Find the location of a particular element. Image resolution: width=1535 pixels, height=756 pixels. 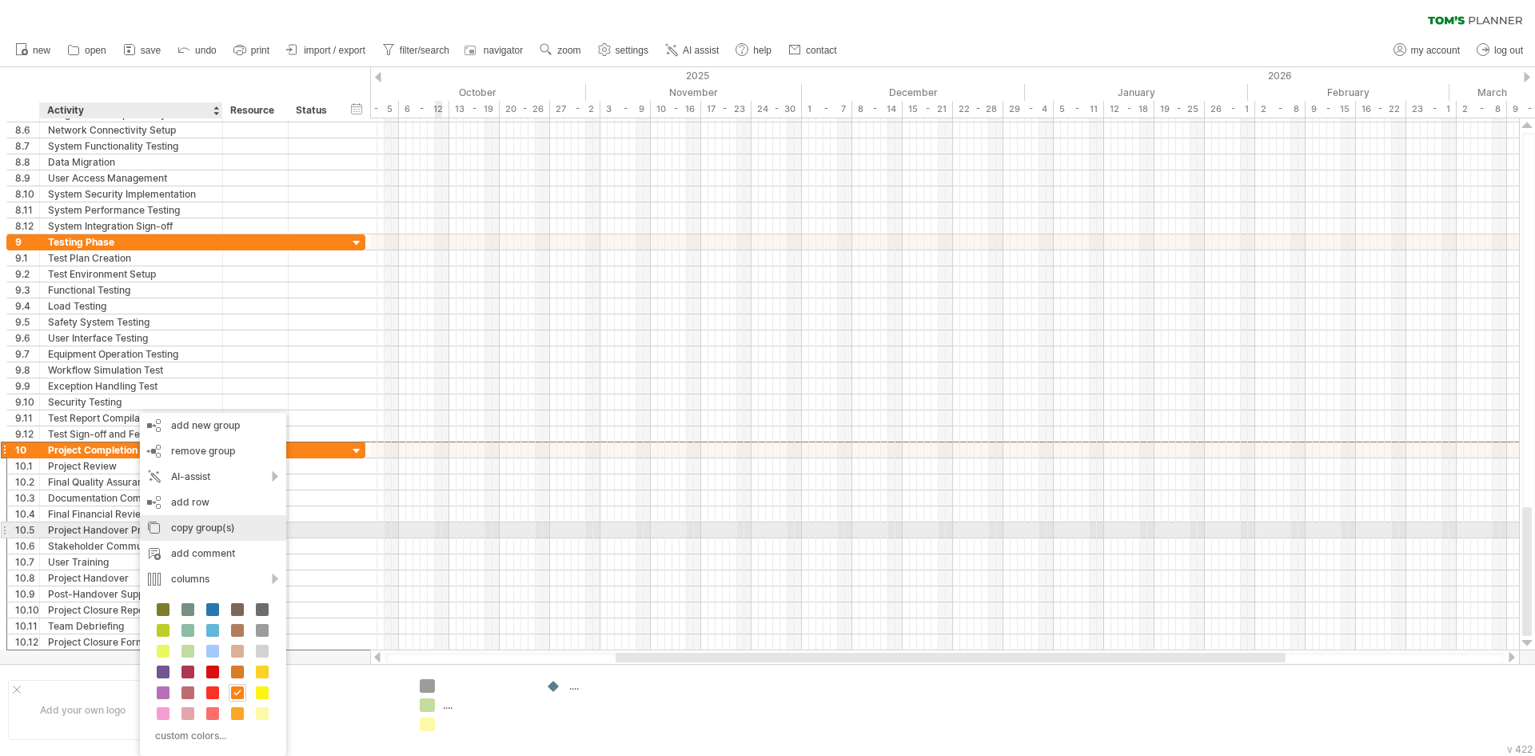

a: navigator is located at coordinates (495, 50).